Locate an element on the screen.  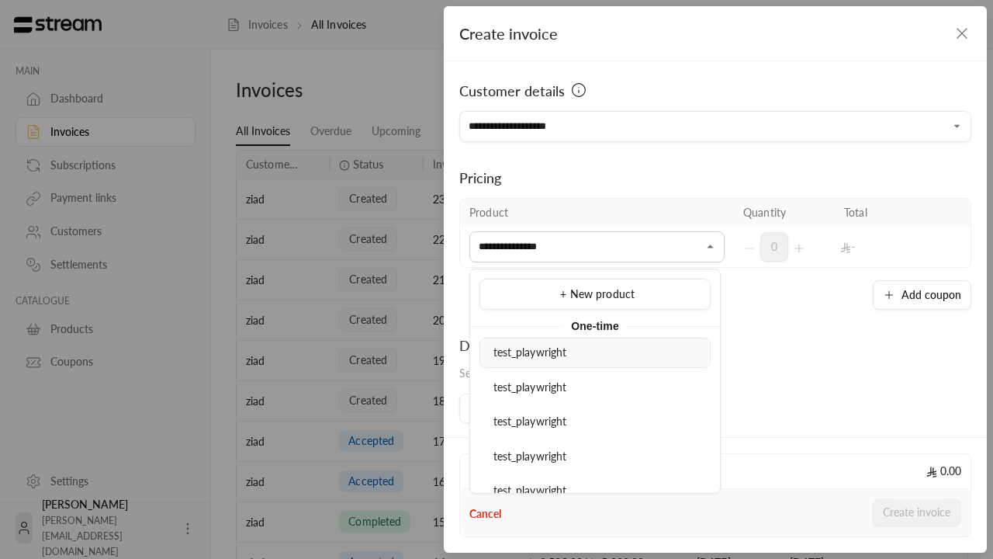
div: Pricing is located at coordinates (715, 178).